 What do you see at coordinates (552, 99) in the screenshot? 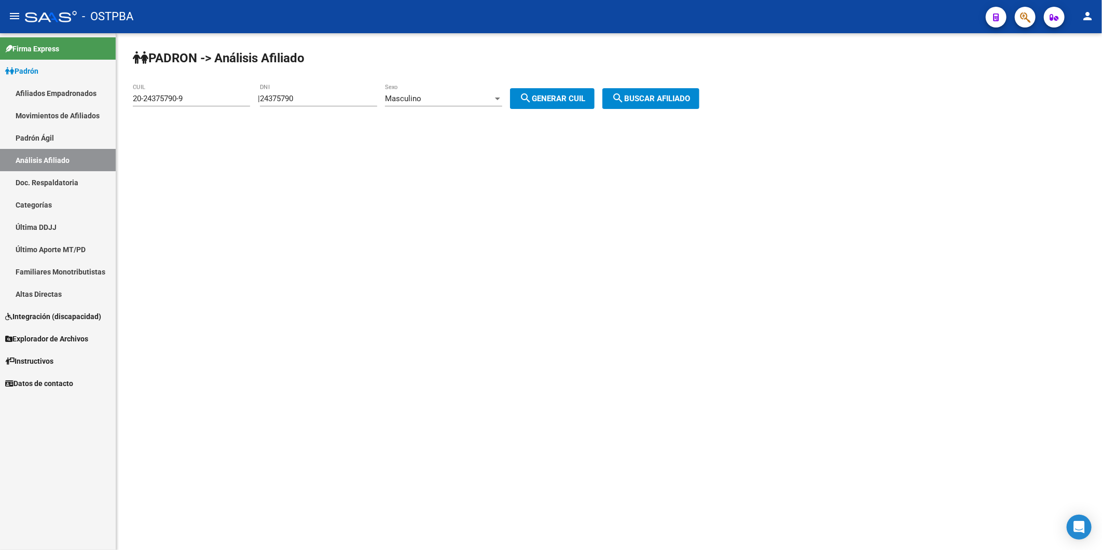
I see `span: Generar CUIL` at bounding box center [552, 99].